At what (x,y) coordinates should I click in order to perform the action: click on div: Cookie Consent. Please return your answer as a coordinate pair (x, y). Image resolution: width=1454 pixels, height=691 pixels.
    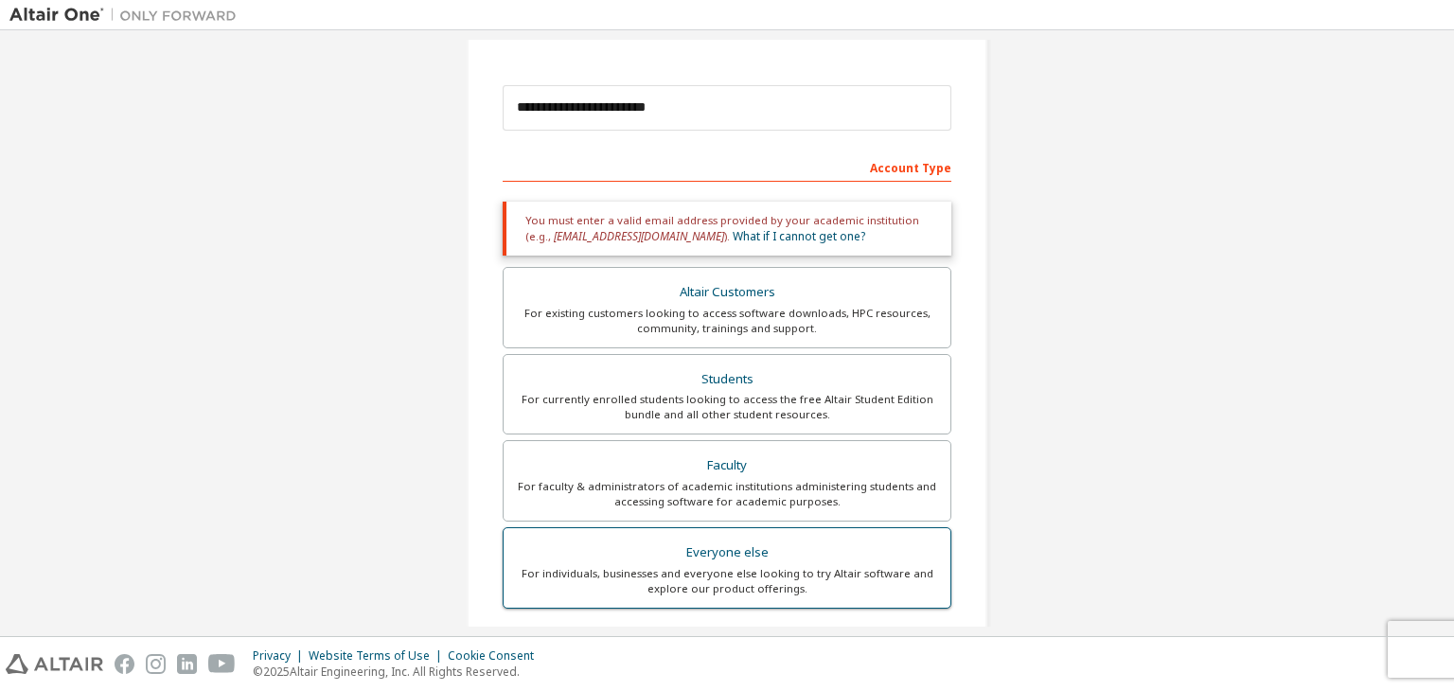
    Looking at the image, I should click on (496, 656).